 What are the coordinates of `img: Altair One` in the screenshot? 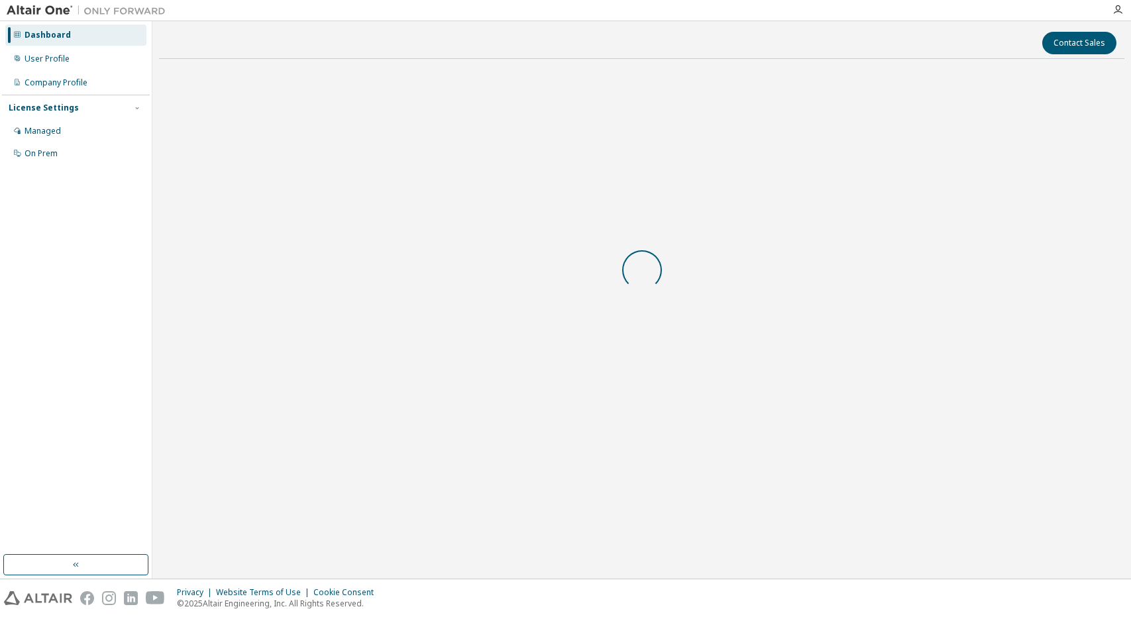 It's located at (89, 11).